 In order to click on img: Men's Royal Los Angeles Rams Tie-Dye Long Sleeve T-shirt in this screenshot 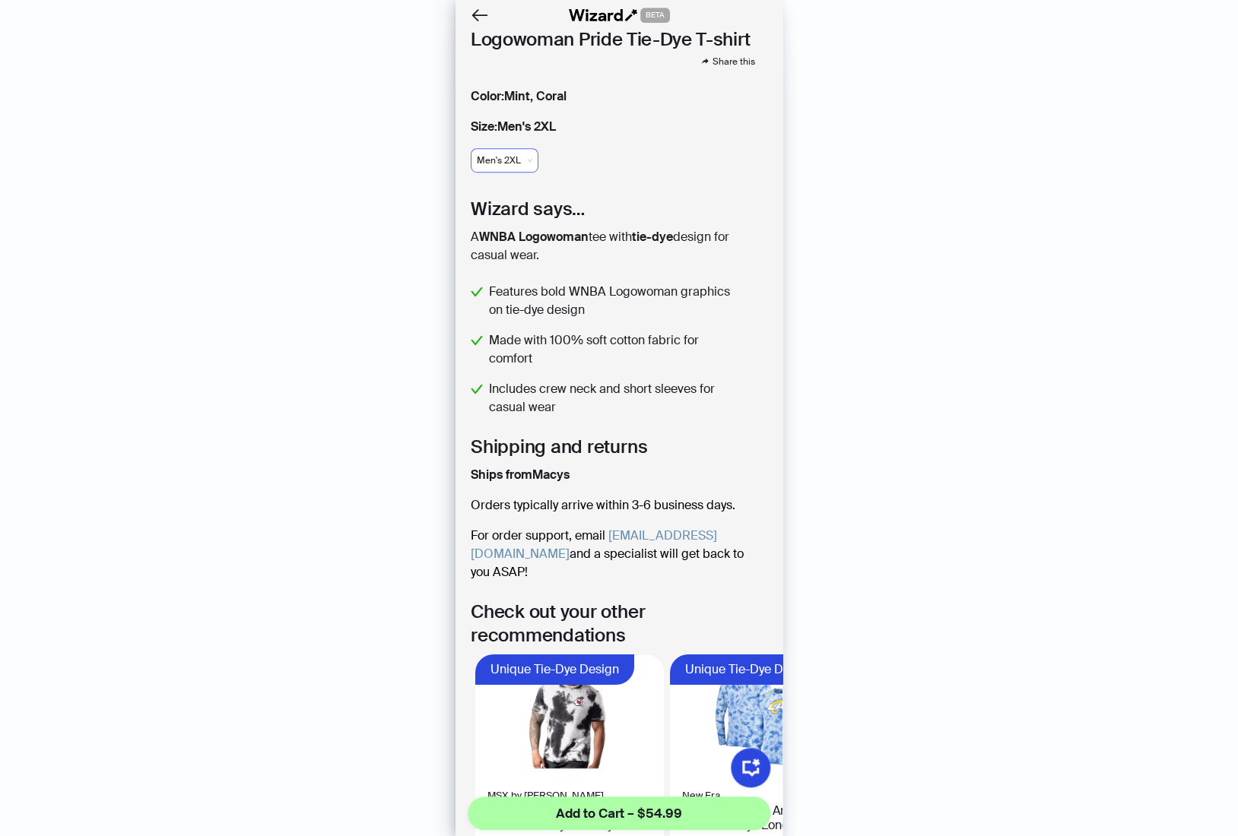, I will do `click(764, 719)`.